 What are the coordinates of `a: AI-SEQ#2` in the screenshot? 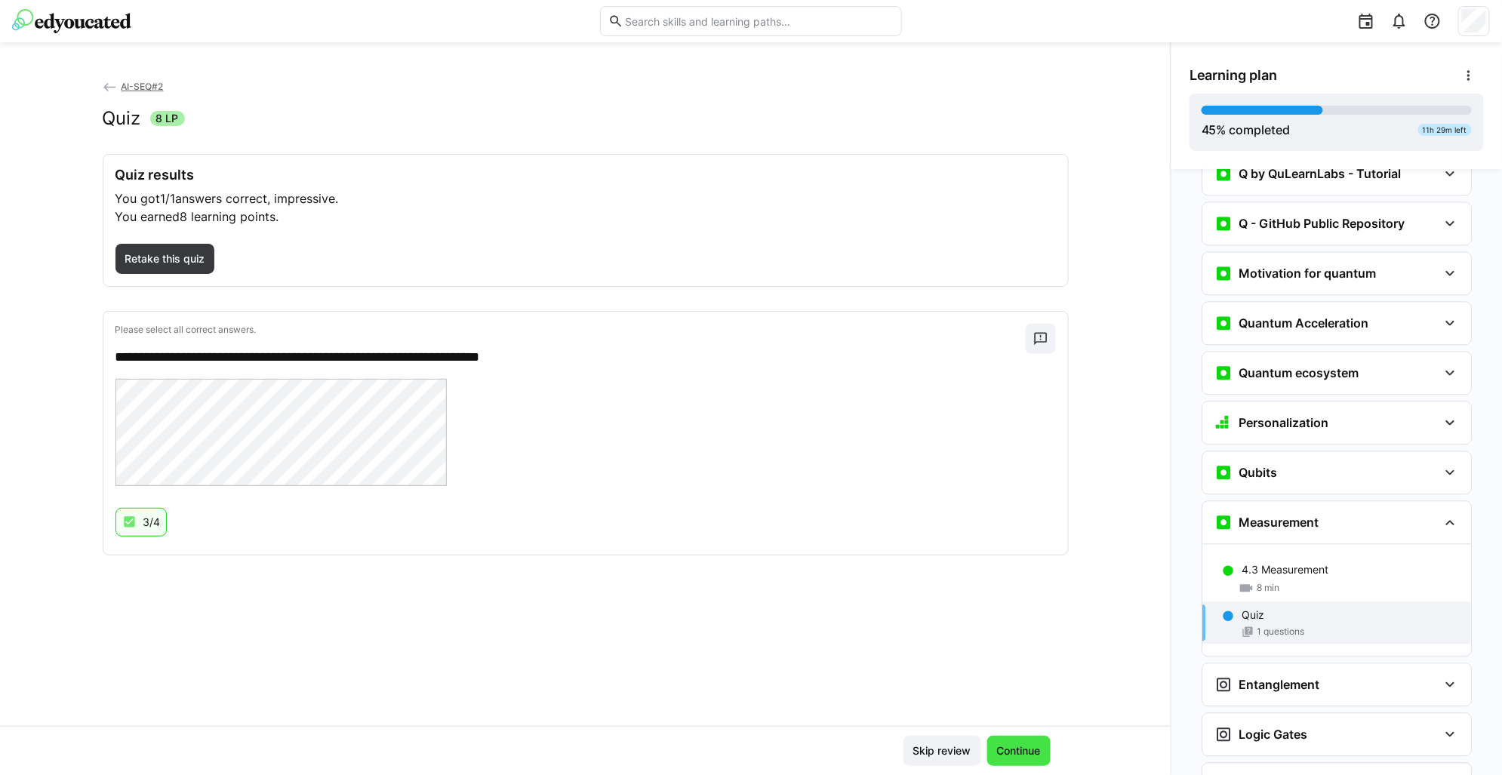 It's located at (133, 86).